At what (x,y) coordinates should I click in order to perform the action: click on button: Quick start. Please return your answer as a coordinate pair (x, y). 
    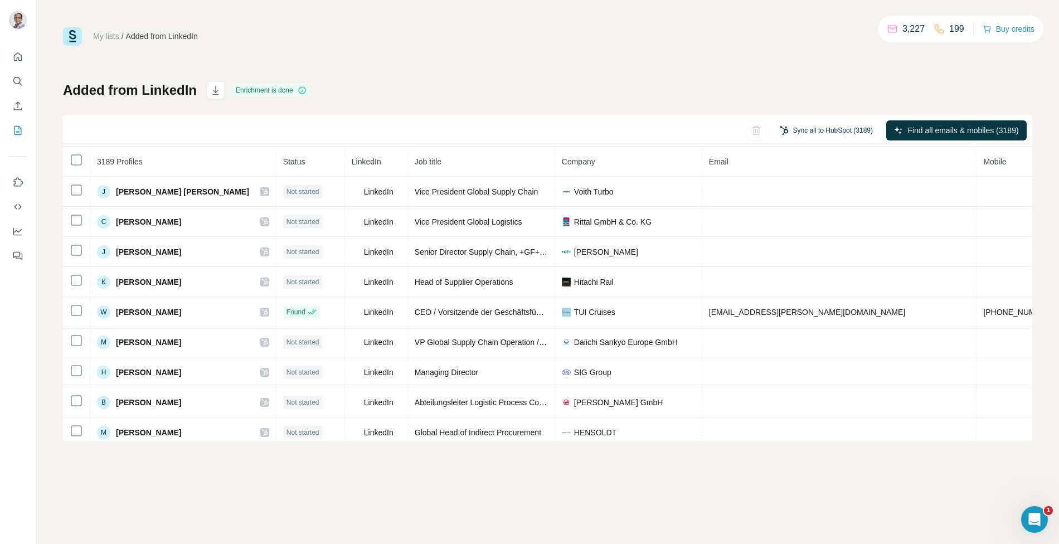
    Looking at the image, I should click on (18, 57).